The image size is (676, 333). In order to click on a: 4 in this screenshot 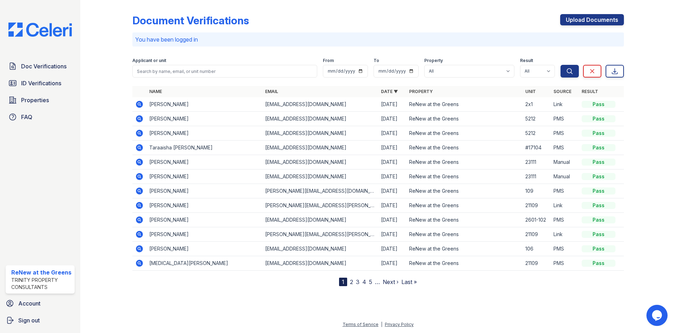, I will do `click(364, 282)`.